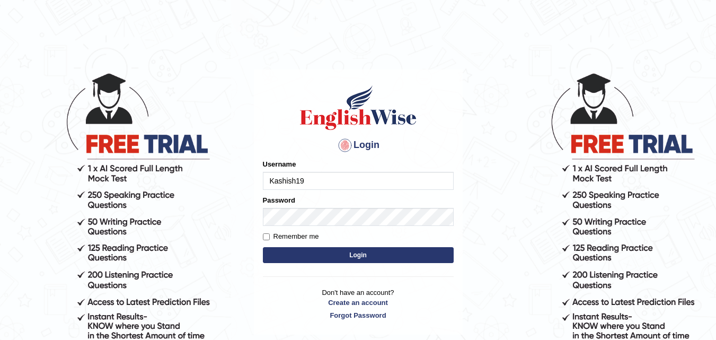 This screenshot has height=340, width=716. I want to click on a: Forgot Password, so click(358, 315).